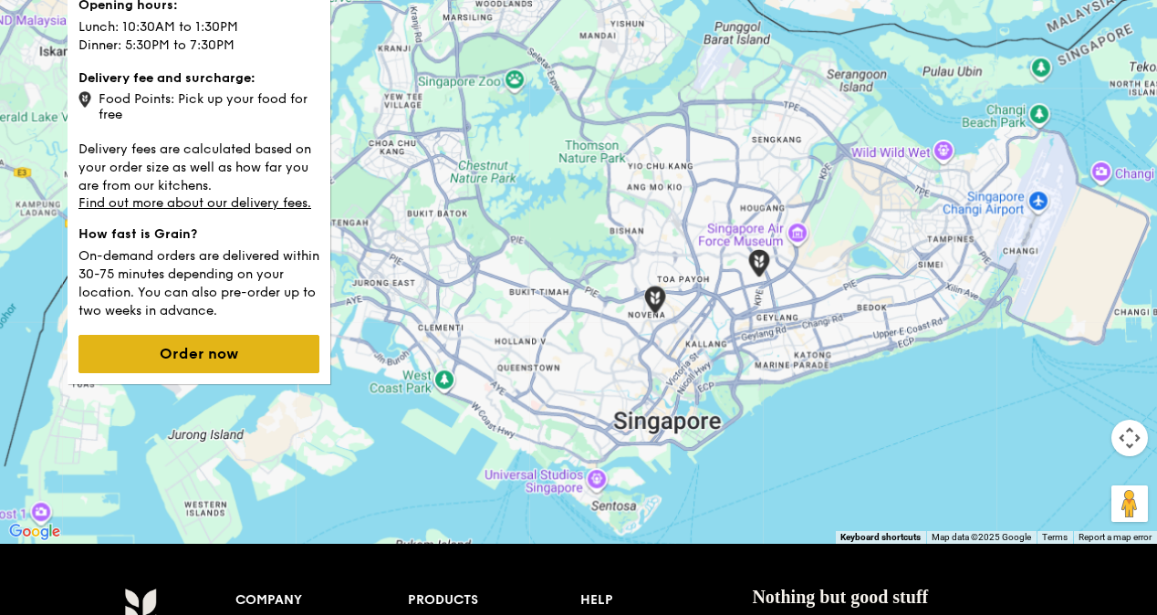 The width and height of the screenshot is (1157, 615). What do you see at coordinates (199, 354) in the screenshot?
I see `a: Order now` at bounding box center [199, 354].